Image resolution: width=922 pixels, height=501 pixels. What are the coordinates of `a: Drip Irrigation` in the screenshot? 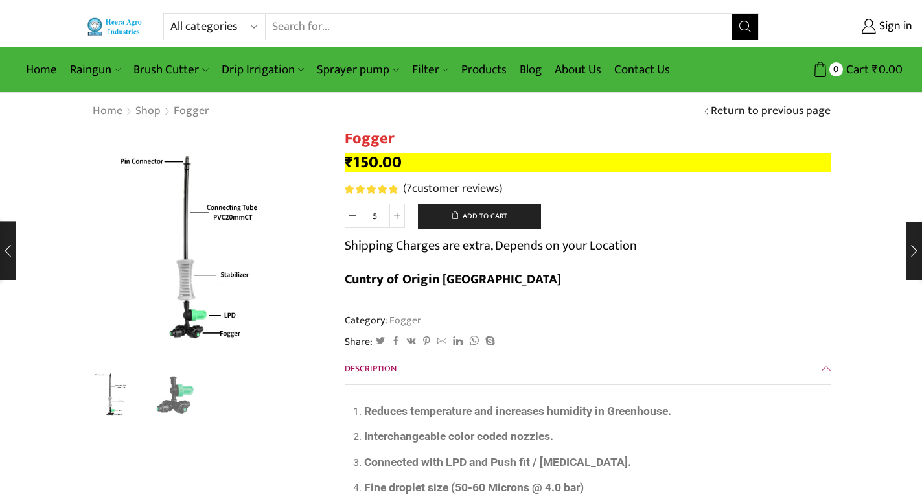 It's located at (262, 69).